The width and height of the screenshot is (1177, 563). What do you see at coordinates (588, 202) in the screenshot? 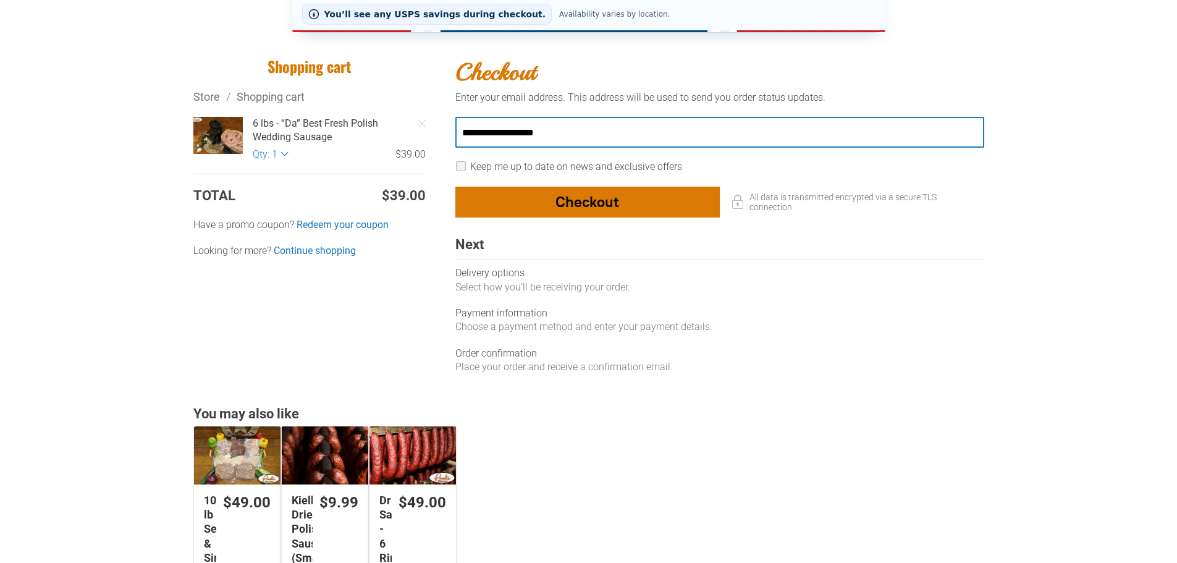
I see `button: Checkout` at bounding box center [588, 202].